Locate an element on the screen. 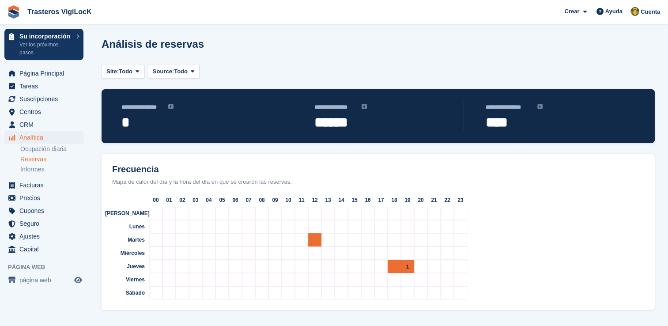  a: Informes is located at coordinates (52, 169).